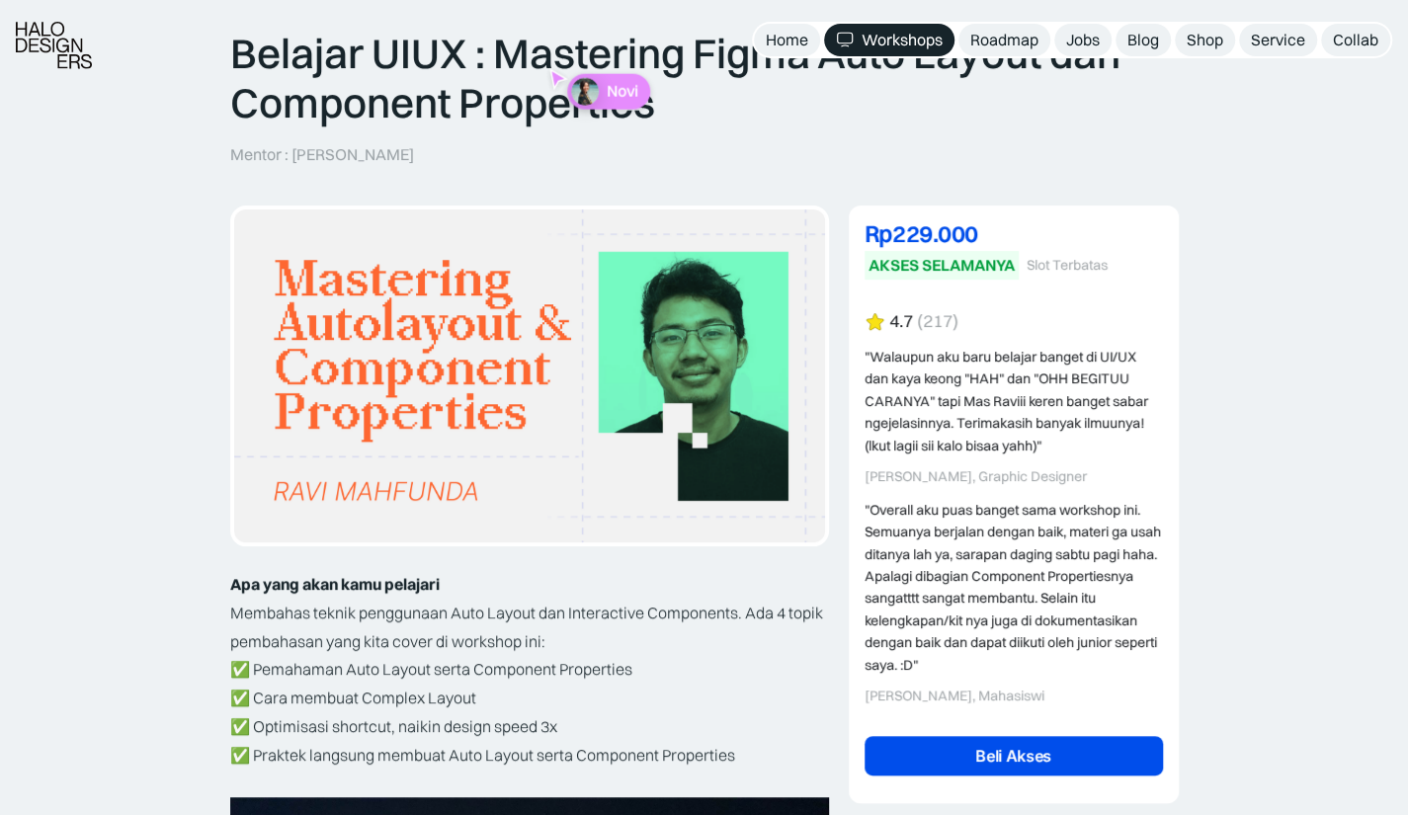 This screenshot has height=815, width=1408. What do you see at coordinates (623, 91) in the screenshot?
I see `p: Novi` at bounding box center [623, 91].